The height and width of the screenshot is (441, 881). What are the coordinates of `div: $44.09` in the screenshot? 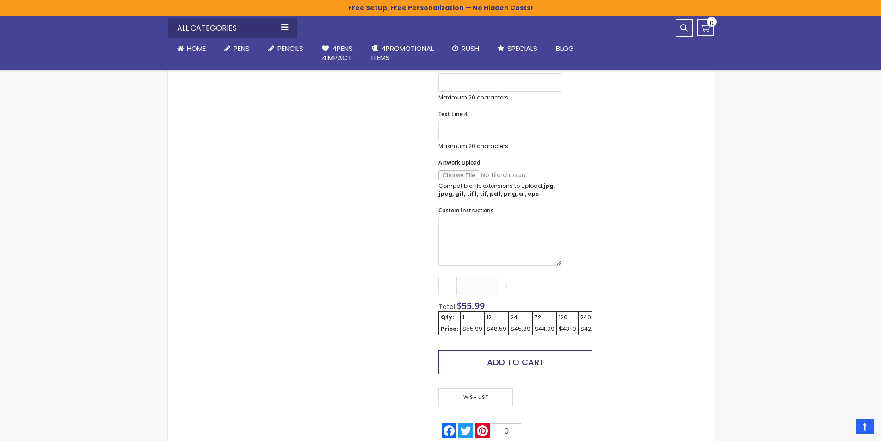 It's located at (544, 329).